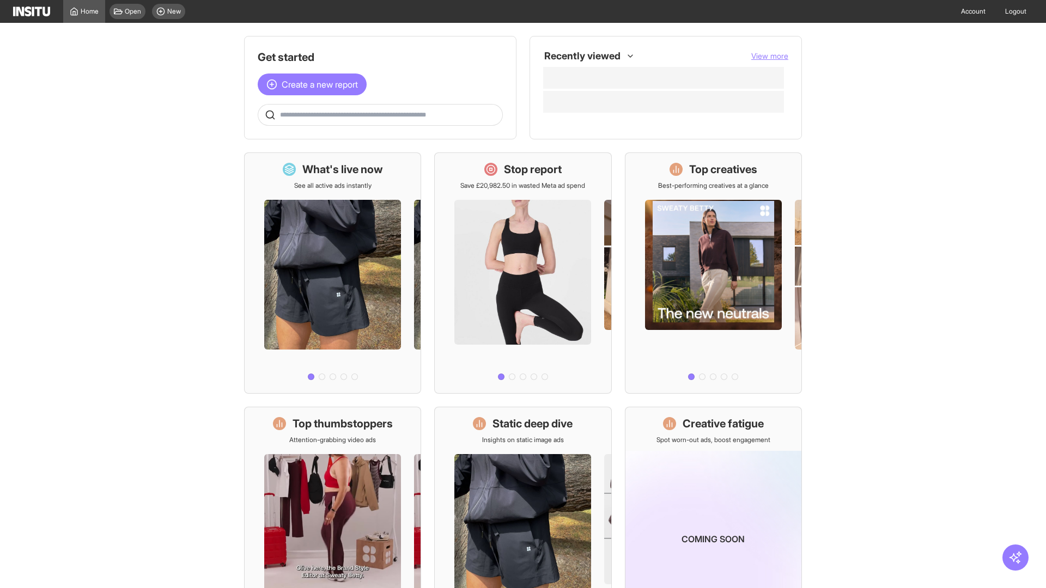 This screenshot has height=588, width=1046. What do you see at coordinates (713, 186) in the screenshot?
I see `p: Best-performing creatives at a glance` at bounding box center [713, 186].